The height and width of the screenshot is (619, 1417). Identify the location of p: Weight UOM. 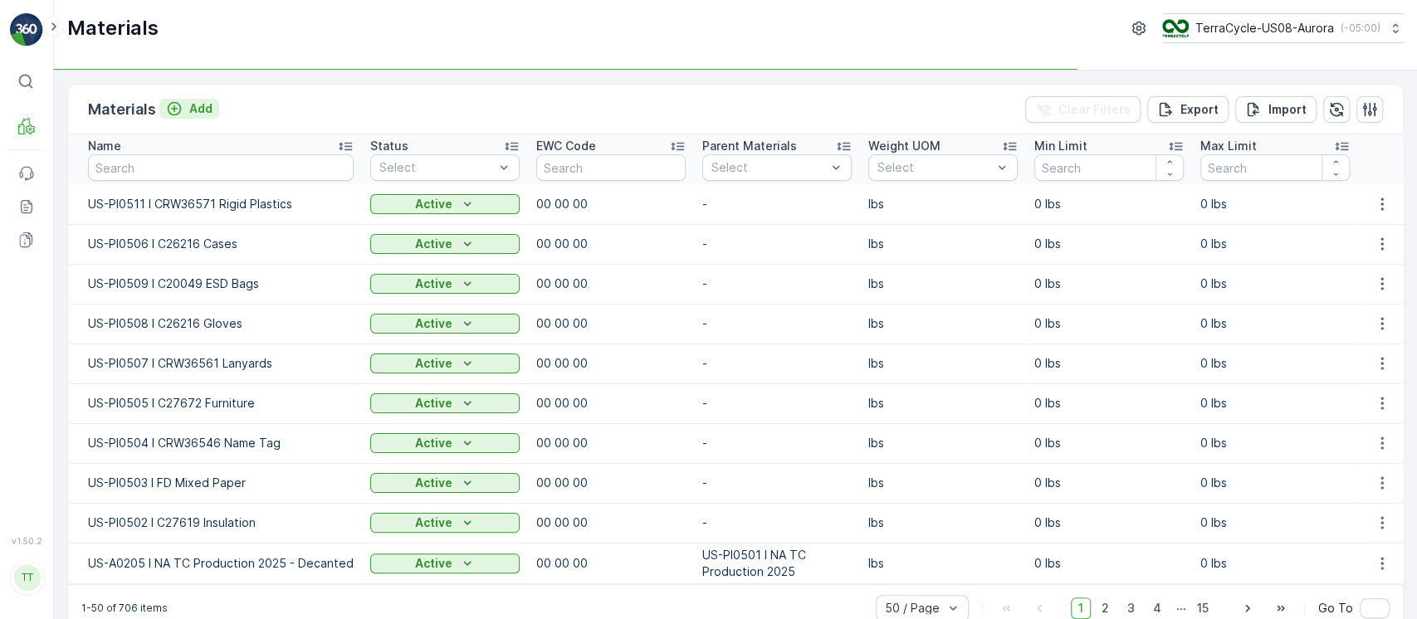
(904, 146).